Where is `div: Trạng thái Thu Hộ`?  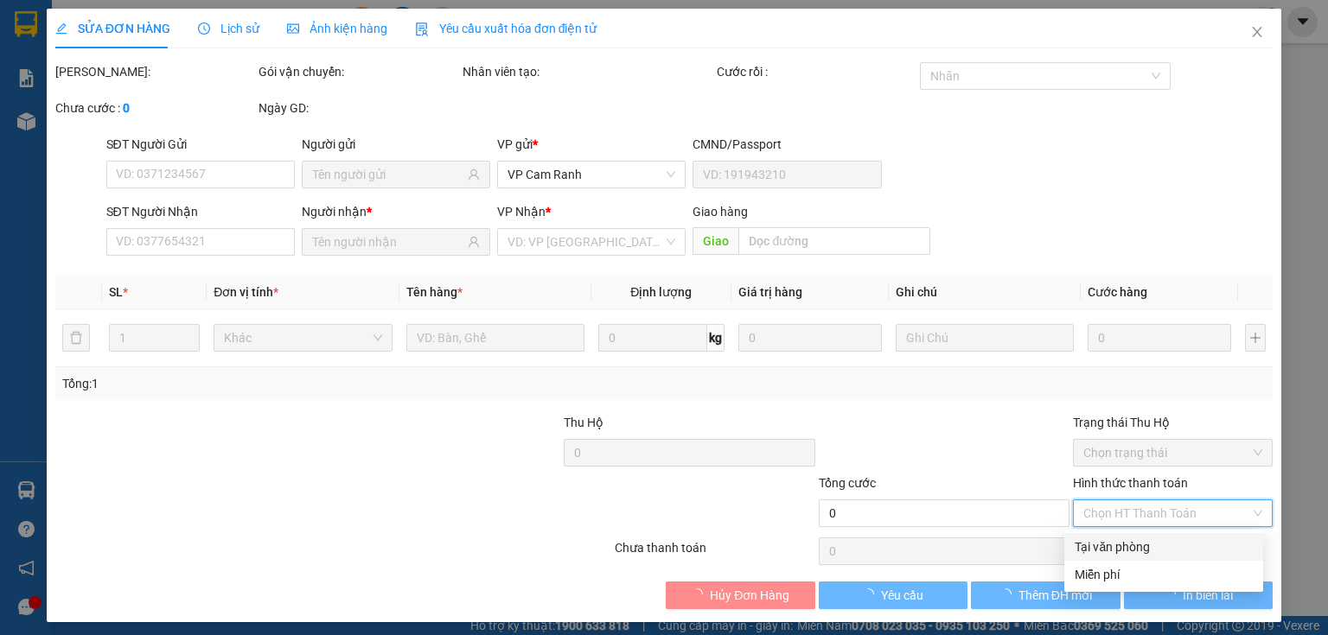 div: Trạng thái Thu Hộ is located at coordinates (1172, 423).